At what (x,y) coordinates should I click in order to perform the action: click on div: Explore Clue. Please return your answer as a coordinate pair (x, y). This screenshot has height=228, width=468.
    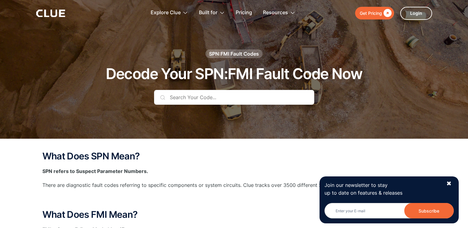
    Looking at the image, I should click on (166, 13).